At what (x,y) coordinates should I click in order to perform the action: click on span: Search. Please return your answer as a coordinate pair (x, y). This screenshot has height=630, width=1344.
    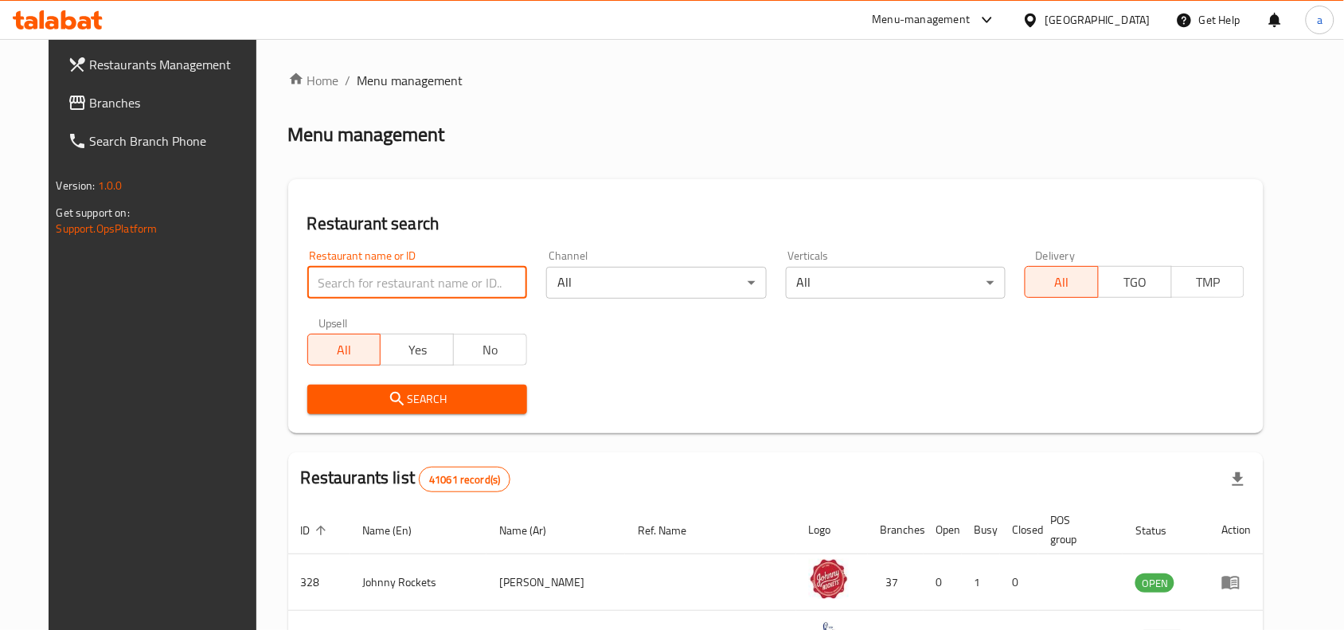
    Looking at the image, I should click on (417, 399).